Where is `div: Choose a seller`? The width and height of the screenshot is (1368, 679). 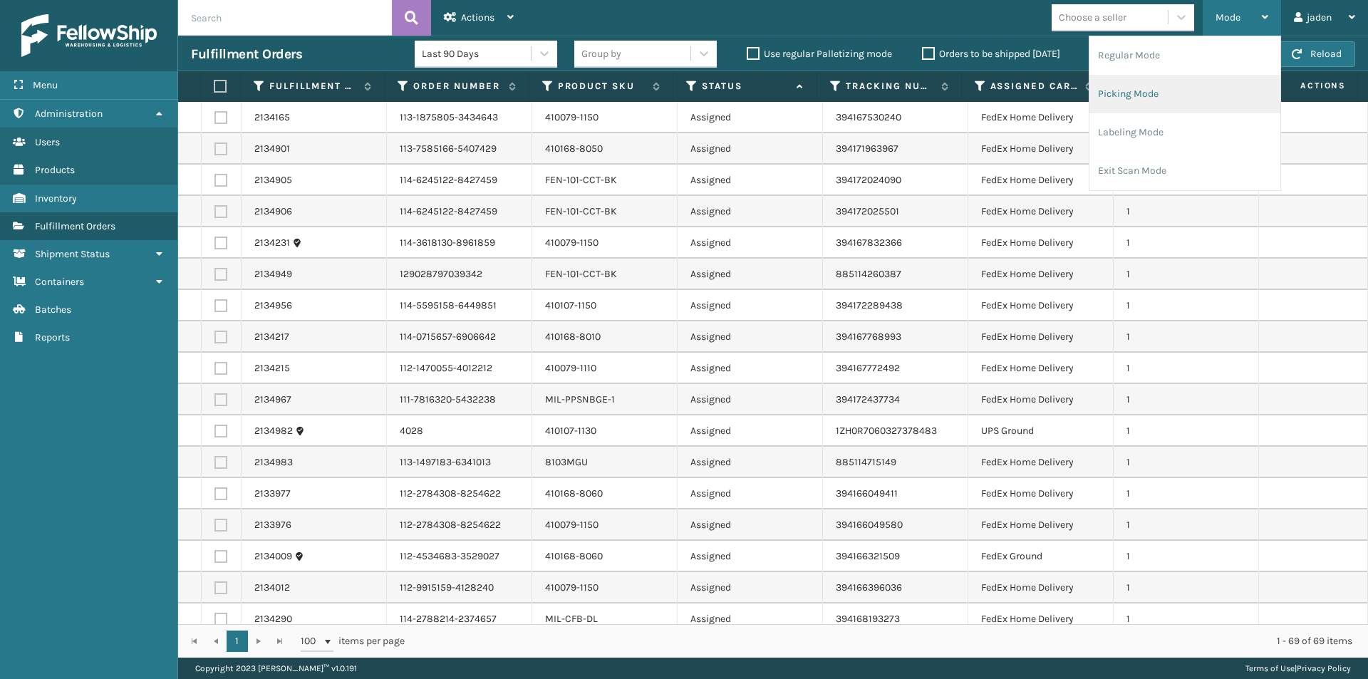
div: Choose a seller is located at coordinates (1092, 17).